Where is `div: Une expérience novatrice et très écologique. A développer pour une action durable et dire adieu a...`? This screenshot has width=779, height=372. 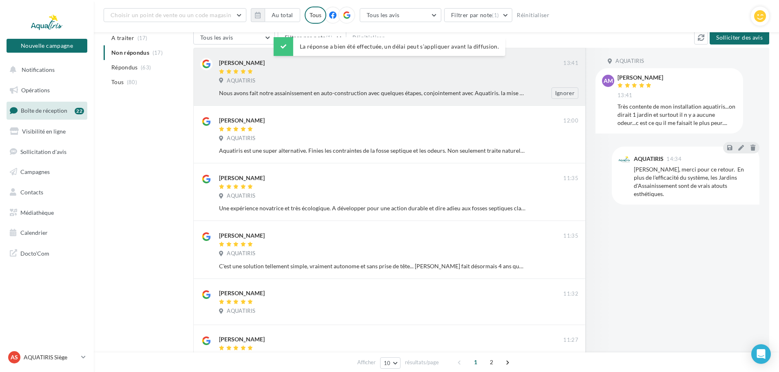
div: Une expérience novatrice et très écologique. A développer pour une action durable et dire adieu a... is located at coordinates (372, 208).